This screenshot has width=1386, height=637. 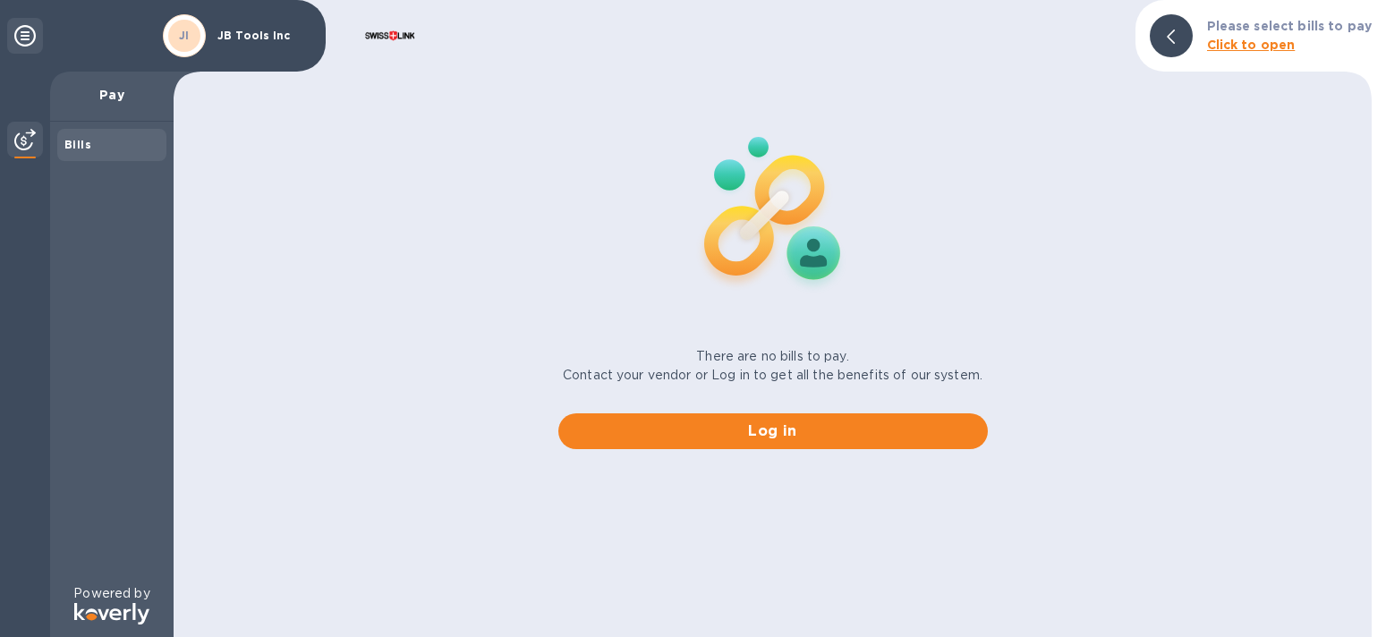 I want to click on b: Bills, so click(x=78, y=144).